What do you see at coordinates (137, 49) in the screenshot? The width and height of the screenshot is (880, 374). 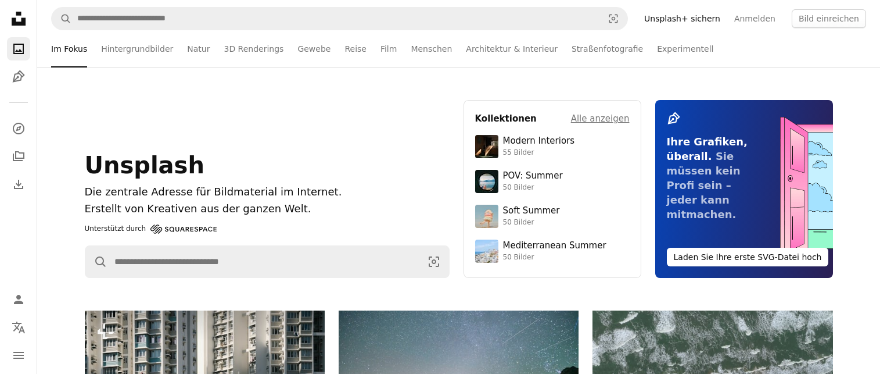 I see `a: Hintergrundbilder` at bounding box center [137, 49].